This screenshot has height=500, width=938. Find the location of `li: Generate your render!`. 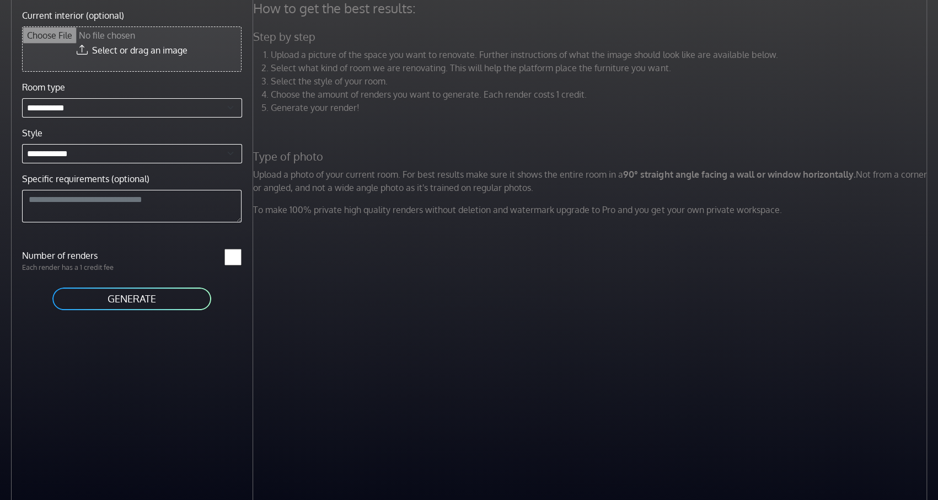

li: Generate your render! is located at coordinates (600, 108).